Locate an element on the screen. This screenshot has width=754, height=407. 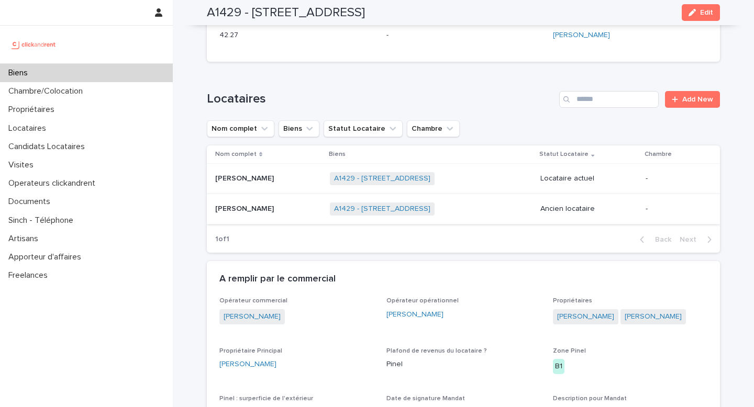
p: Pinel is located at coordinates (463, 364).